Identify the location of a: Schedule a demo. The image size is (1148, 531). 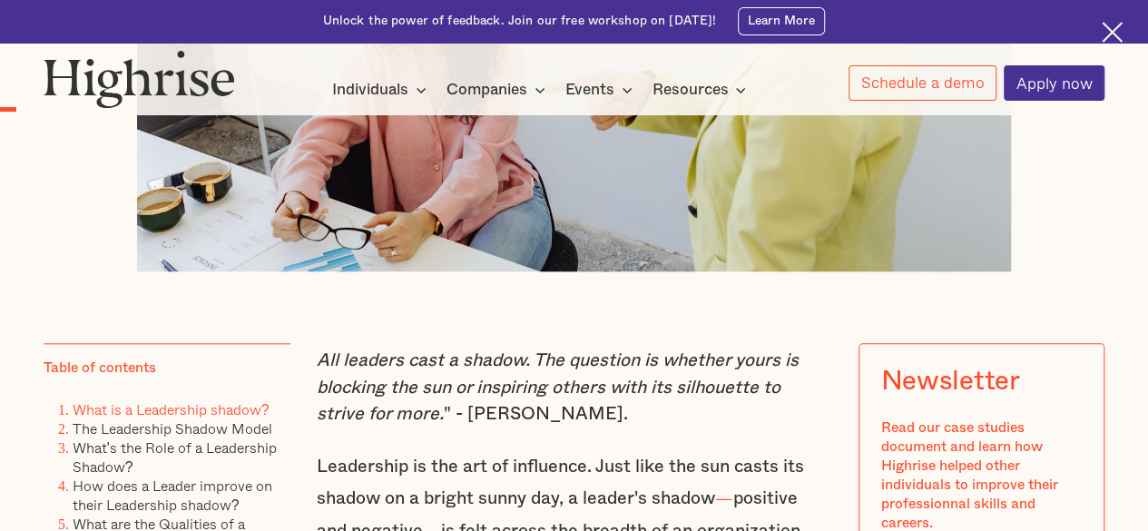
(922, 83).